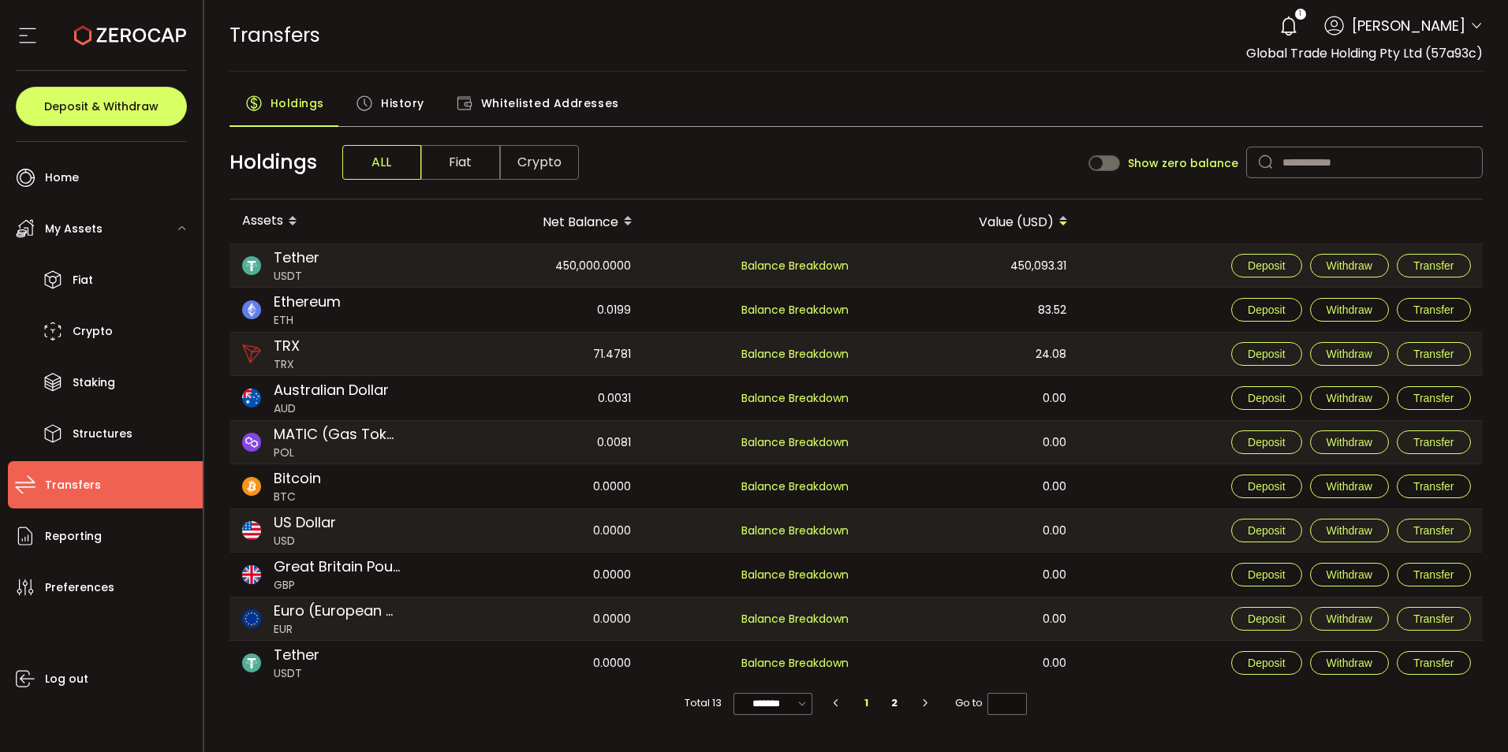 This screenshot has width=1508, height=752. Describe the element at coordinates (535, 442) in the screenshot. I see `div: 0.0081` at that location.